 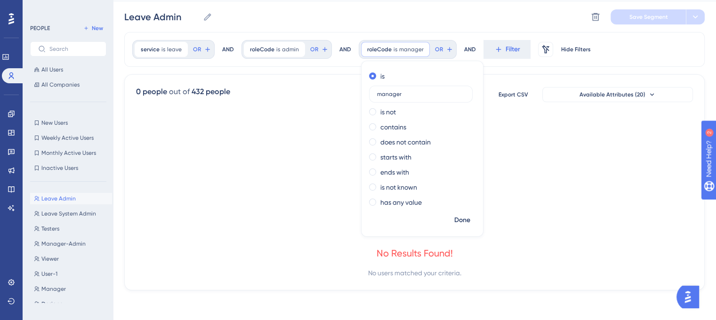 What do you see at coordinates (406, 142) in the screenshot?
I see `label: does not contain` at bounding box center [406, 142].